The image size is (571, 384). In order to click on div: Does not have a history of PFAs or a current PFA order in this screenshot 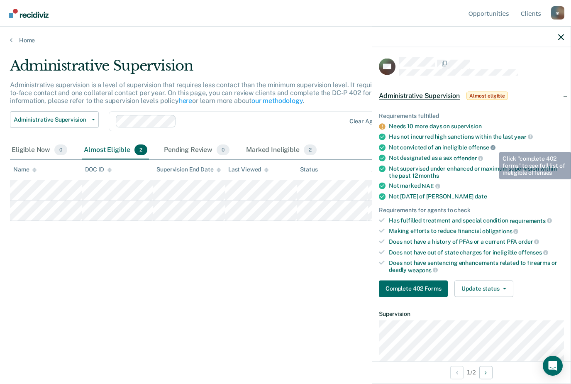, I will do `click(477, 242)`.